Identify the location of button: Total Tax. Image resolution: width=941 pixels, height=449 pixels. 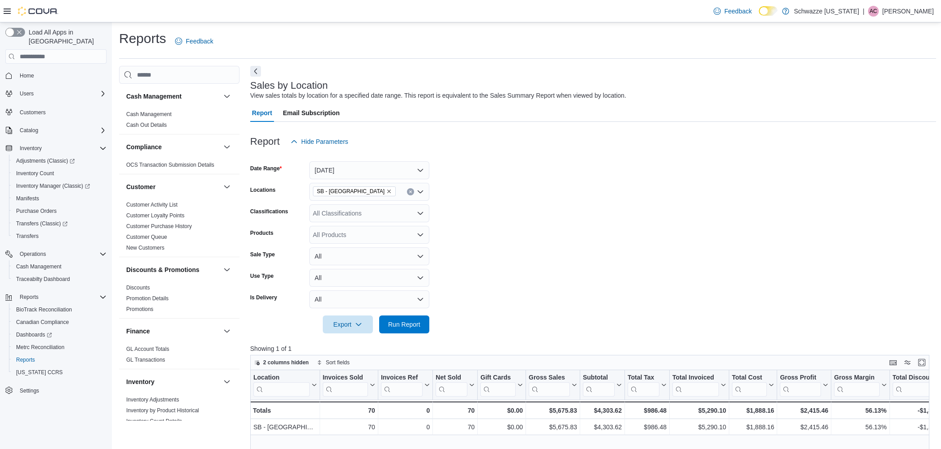
(647, 385).